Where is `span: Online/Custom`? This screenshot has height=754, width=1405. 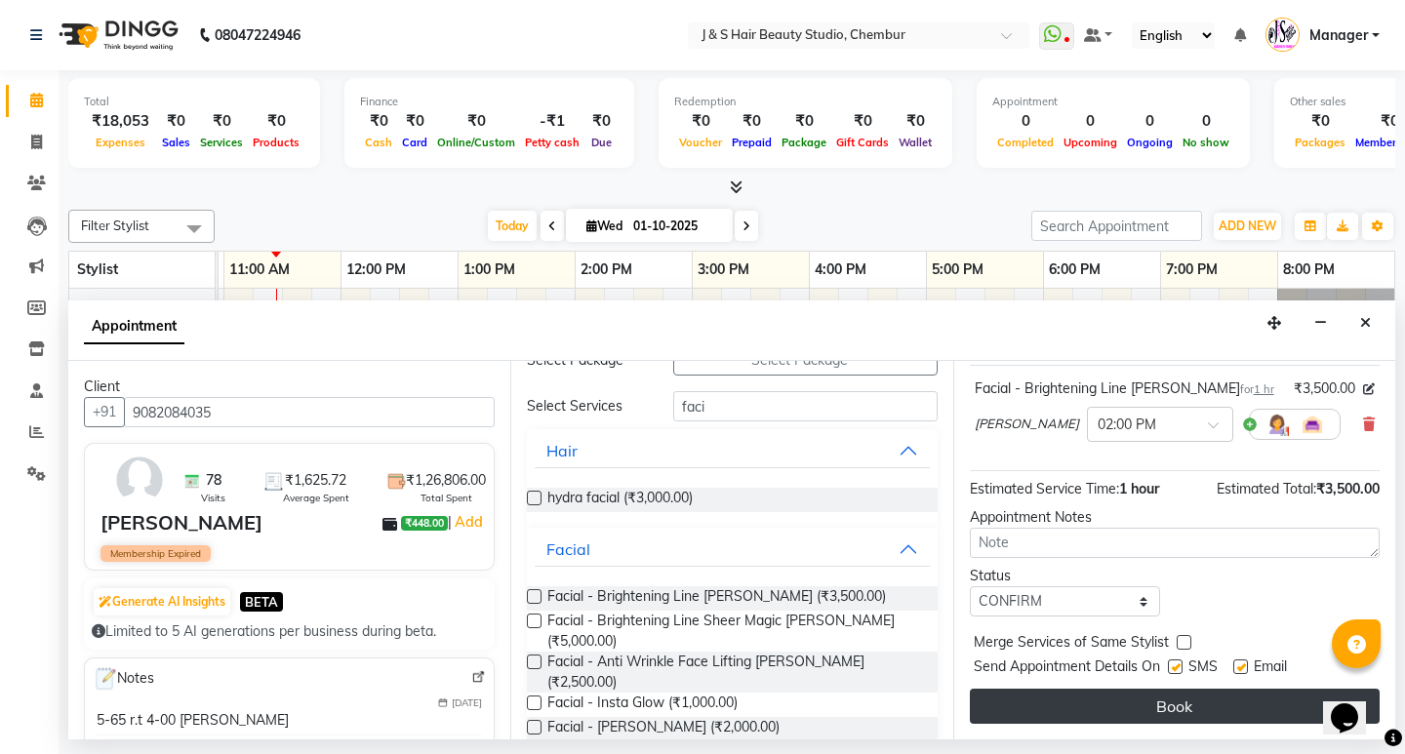 span: Online/Custom is located at coordinates (476, 142).